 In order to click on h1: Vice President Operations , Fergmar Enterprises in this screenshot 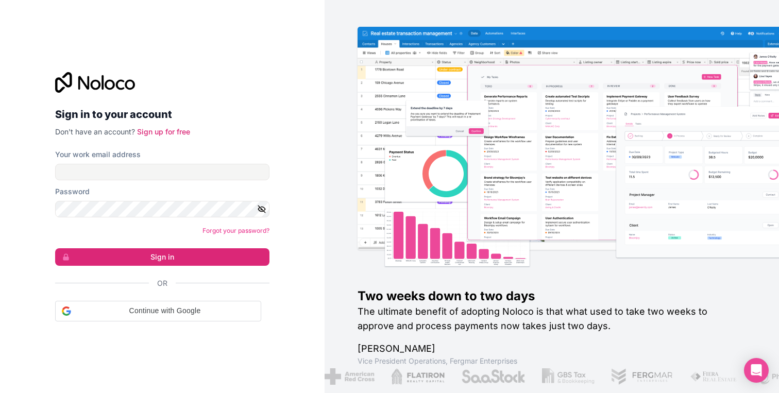, I will do `click(552, 361)`.